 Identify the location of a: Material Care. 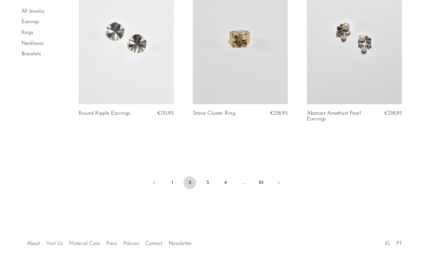
(84, 243).